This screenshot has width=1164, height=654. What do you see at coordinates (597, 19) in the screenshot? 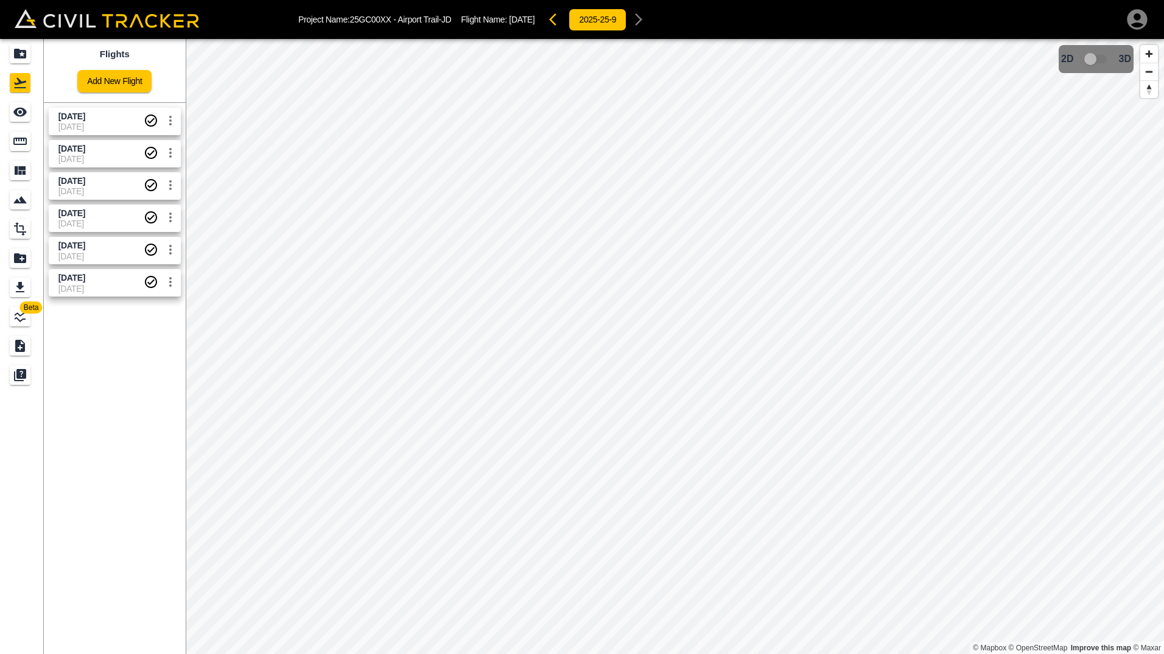
I see `button: 2025-25-9` at bounding box center [597, 19].